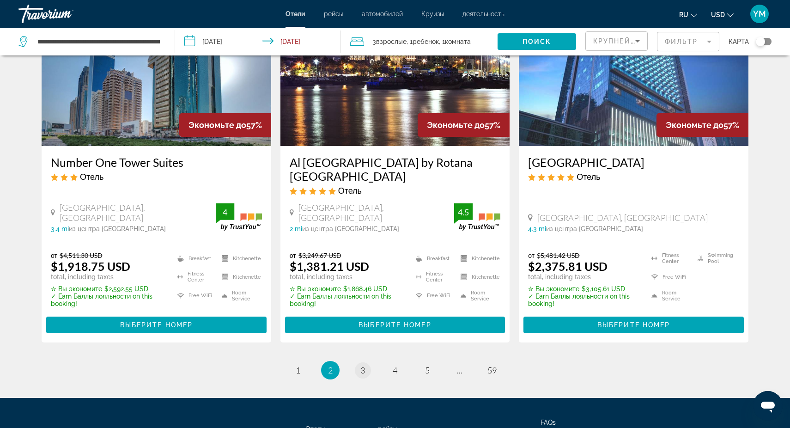  Describe the element at coordinates (91, 266) in the screenshot. I see `ins: $1,918.75 USD` at that location.